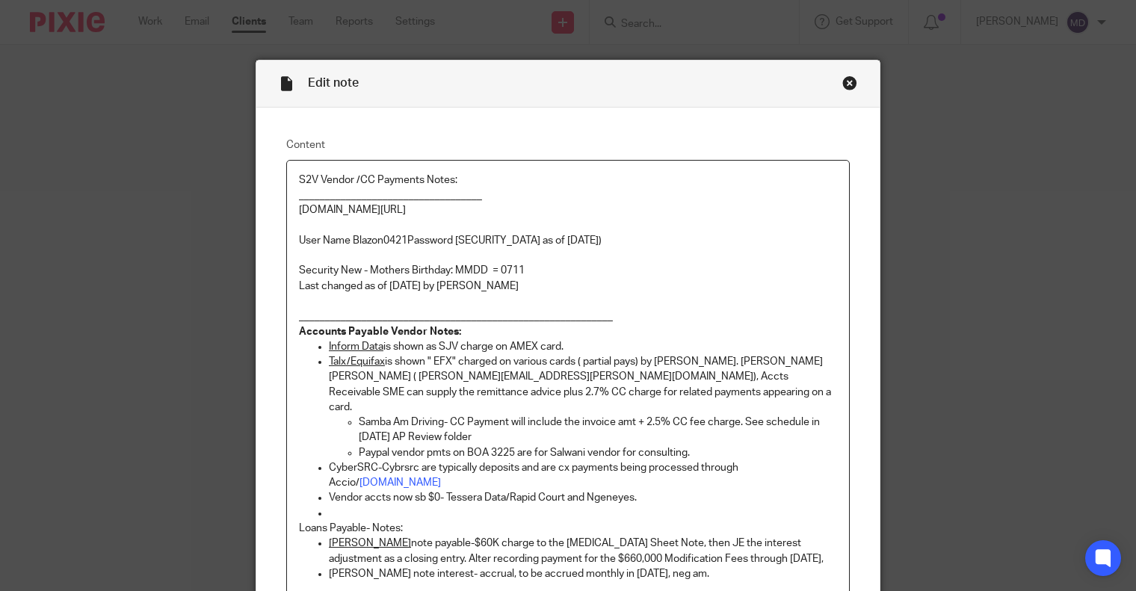  What do you see at coordinates (568, 528) in the screenshot?
I see `p: Loans Payable- Notes:` at bounding box center [568, 528].